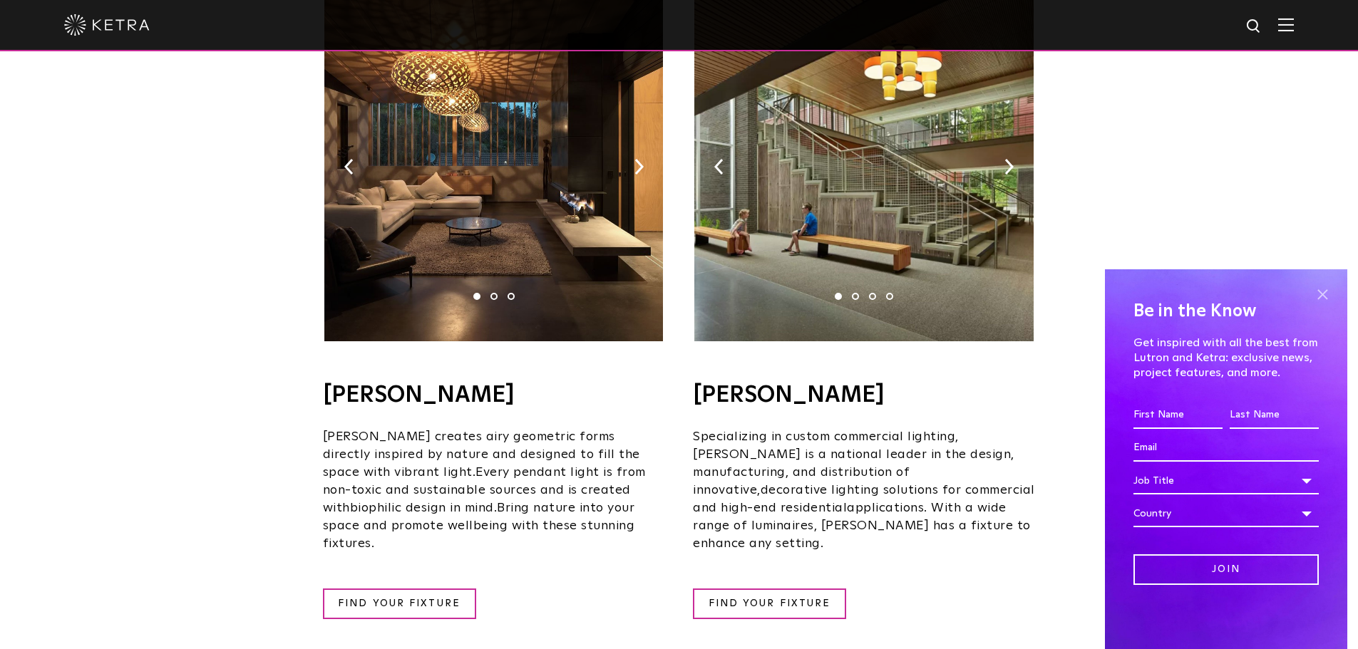 The width and height of the screenshot is (1358, 649). I want to click on span: Every pendant light is from non-toxic and sustainable sources and is created with, so click(484, 490).